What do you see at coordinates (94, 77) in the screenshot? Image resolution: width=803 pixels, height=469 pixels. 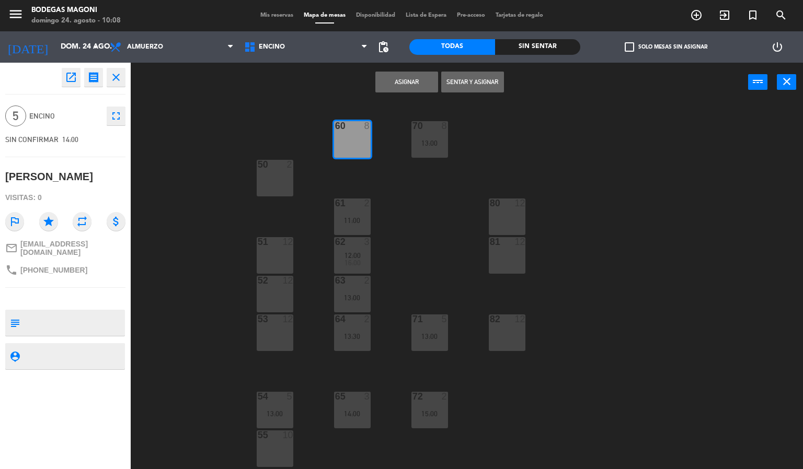 I see `i: receipt` at bounding box center [94, 77].